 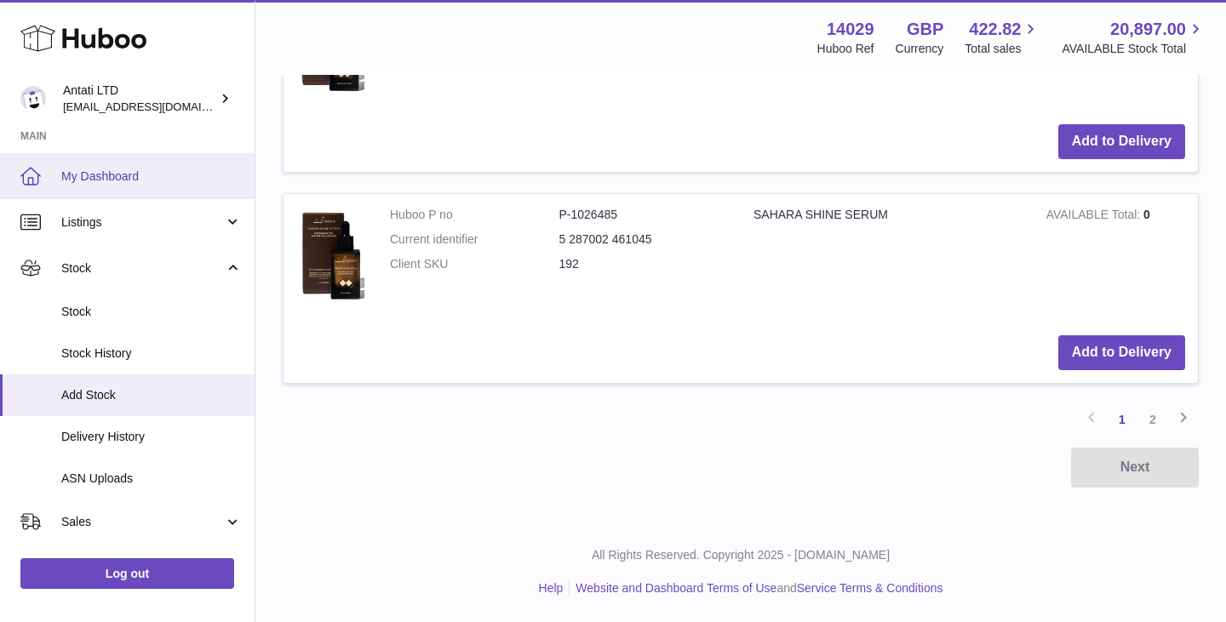 What do you see at coordinates (474, 239) in the screenshot?
I see `dt: Current identifier` at bounding box center [474, 239].